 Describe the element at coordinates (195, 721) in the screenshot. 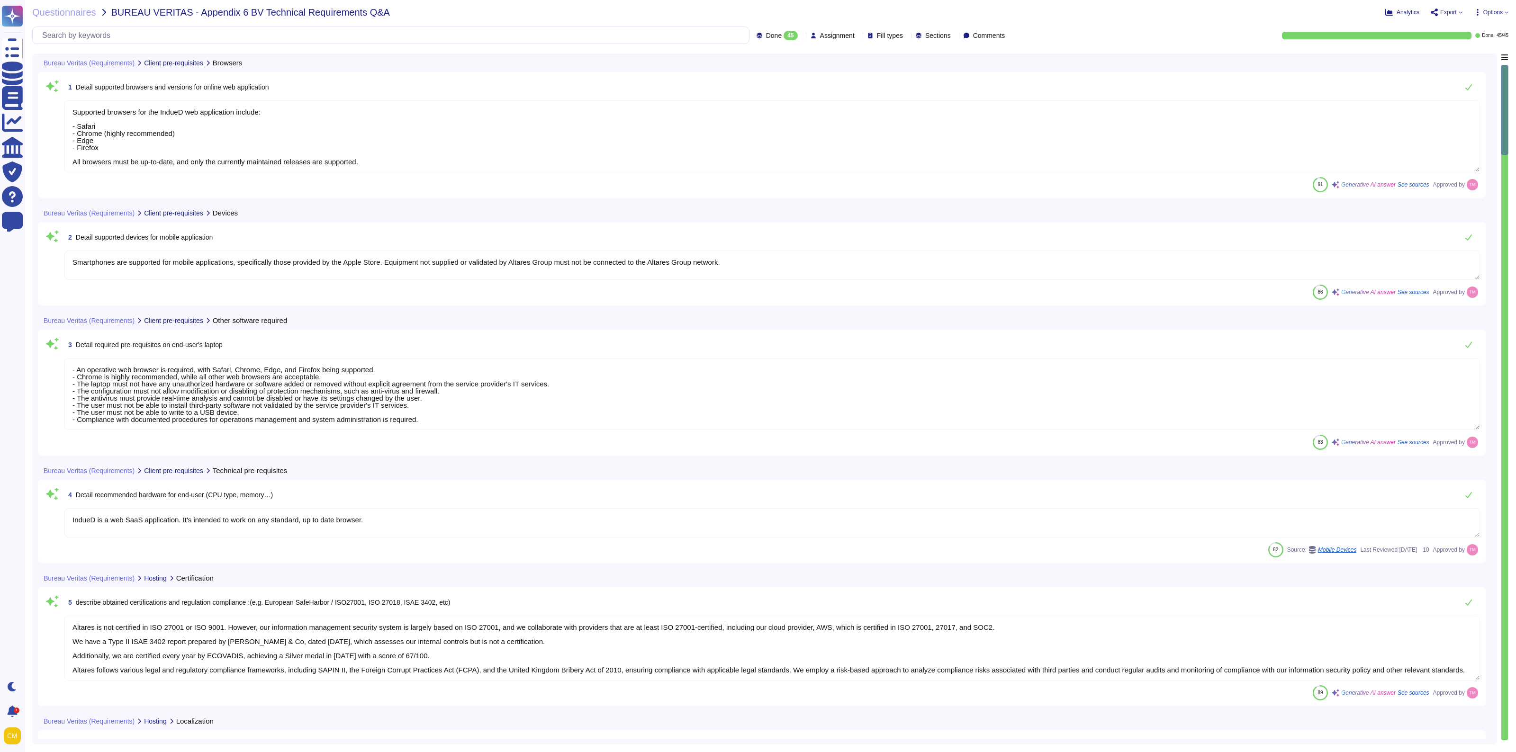

I see `span: Localization` at that location.